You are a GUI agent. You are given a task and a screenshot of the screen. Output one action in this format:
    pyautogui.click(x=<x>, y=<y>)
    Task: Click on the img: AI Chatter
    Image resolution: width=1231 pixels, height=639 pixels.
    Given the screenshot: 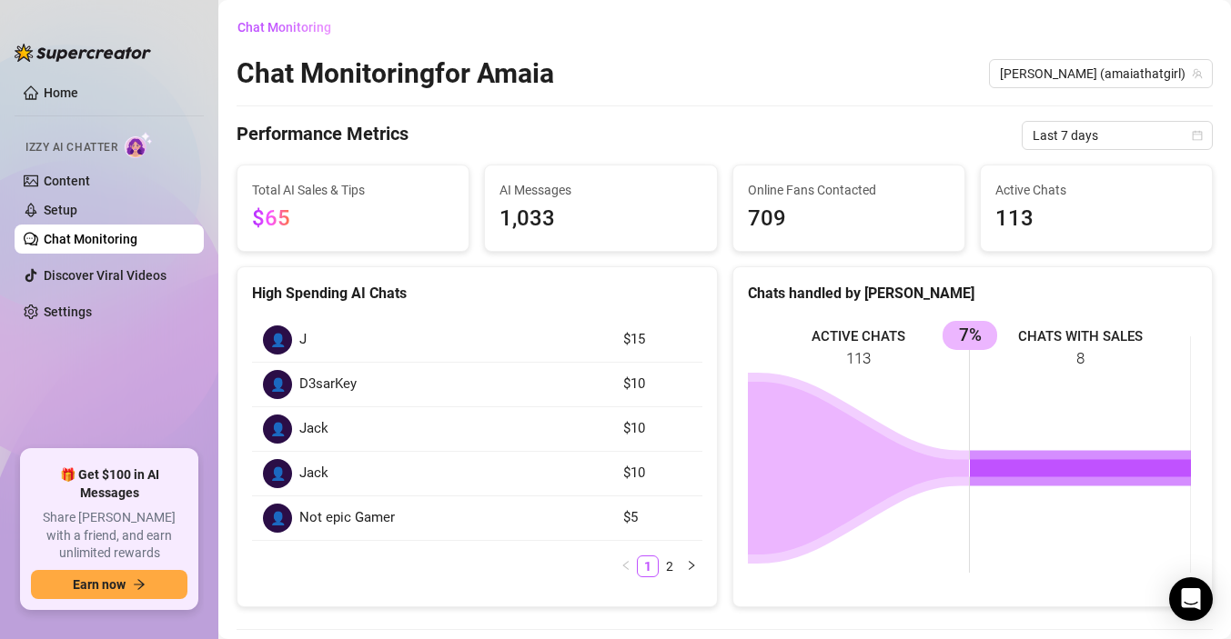 What is the action you would take?
    pyautogui.click(x=138, y=145)
    